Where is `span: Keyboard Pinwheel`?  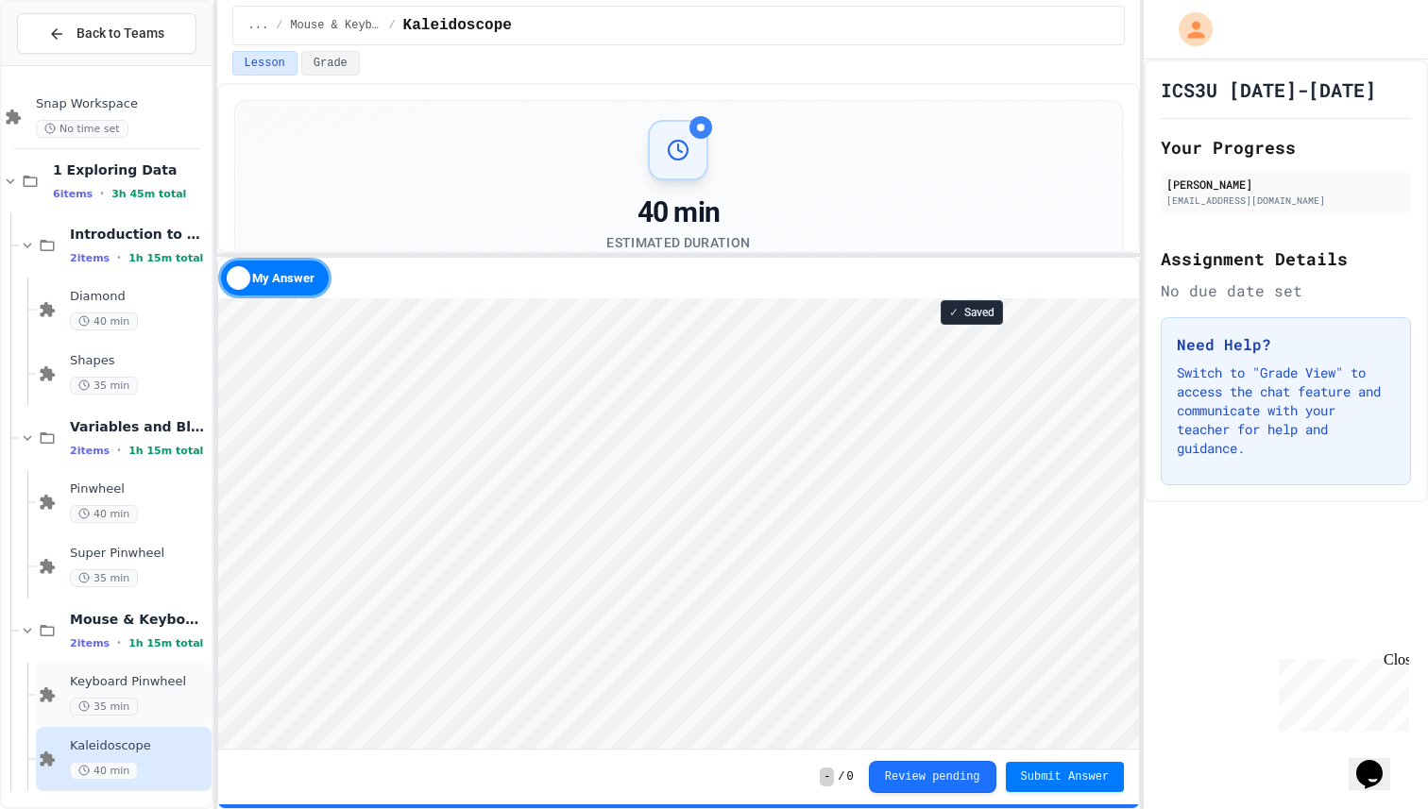 span: Keyboard Pinwheel is located at coordinates (139, 682).